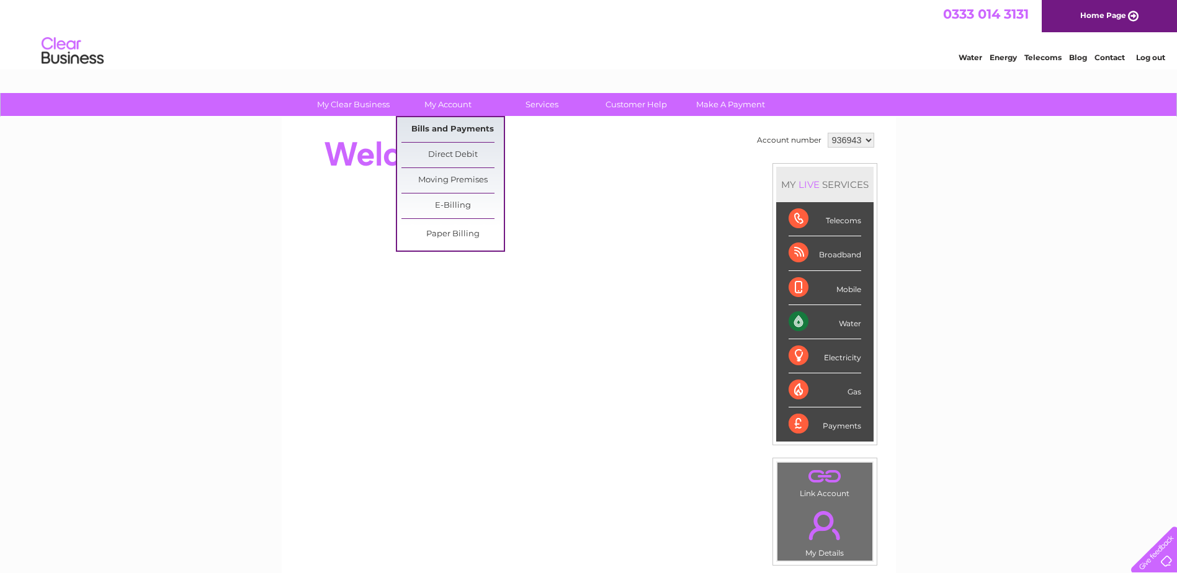 The height and width of the screenshot is (573, 1177). I want to click on td: Account number, so click(789, 140).